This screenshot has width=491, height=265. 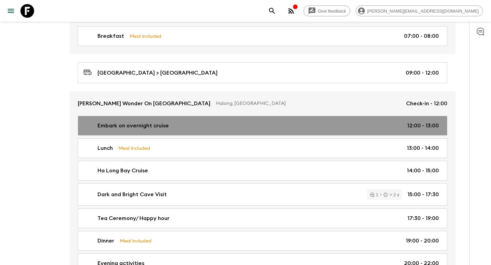 I want to click on p: 12:00 - 13:00, so click(x=423, y=126).